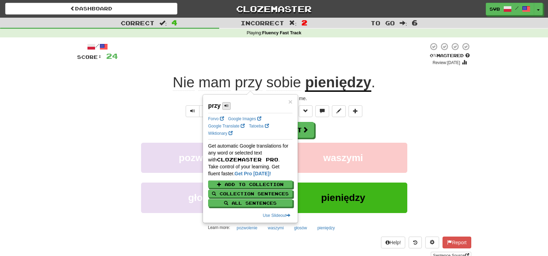  What do you see at coordinates (215, 106) in the screenshot?
I see `strong: przy` at bounding box center [215, 106].